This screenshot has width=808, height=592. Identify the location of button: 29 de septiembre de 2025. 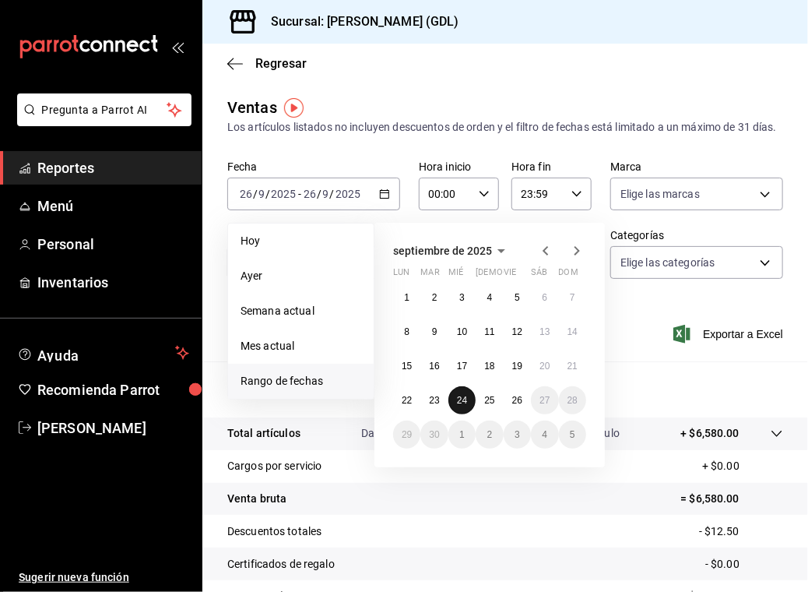
(406, 434).